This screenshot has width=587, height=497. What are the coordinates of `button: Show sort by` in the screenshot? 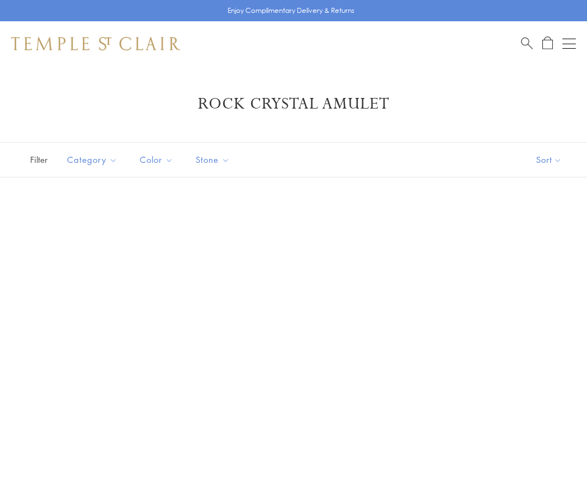 It's located at (549, 159).